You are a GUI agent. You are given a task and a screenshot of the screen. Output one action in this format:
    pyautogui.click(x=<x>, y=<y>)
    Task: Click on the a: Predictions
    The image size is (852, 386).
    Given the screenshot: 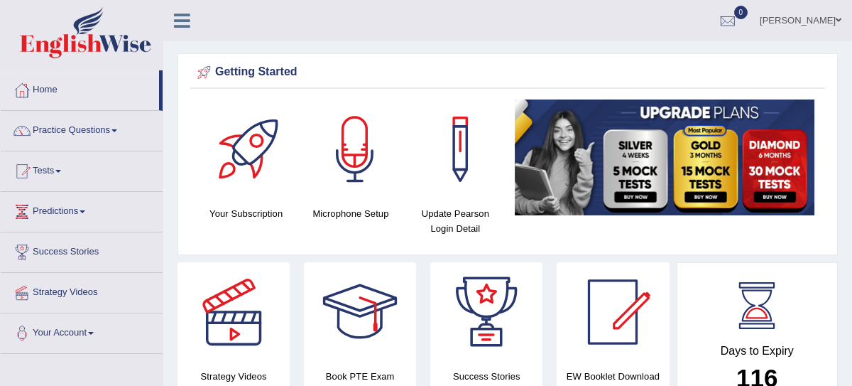 What is the action you would take?
    pyautogui.click(x=82, y=210)
    